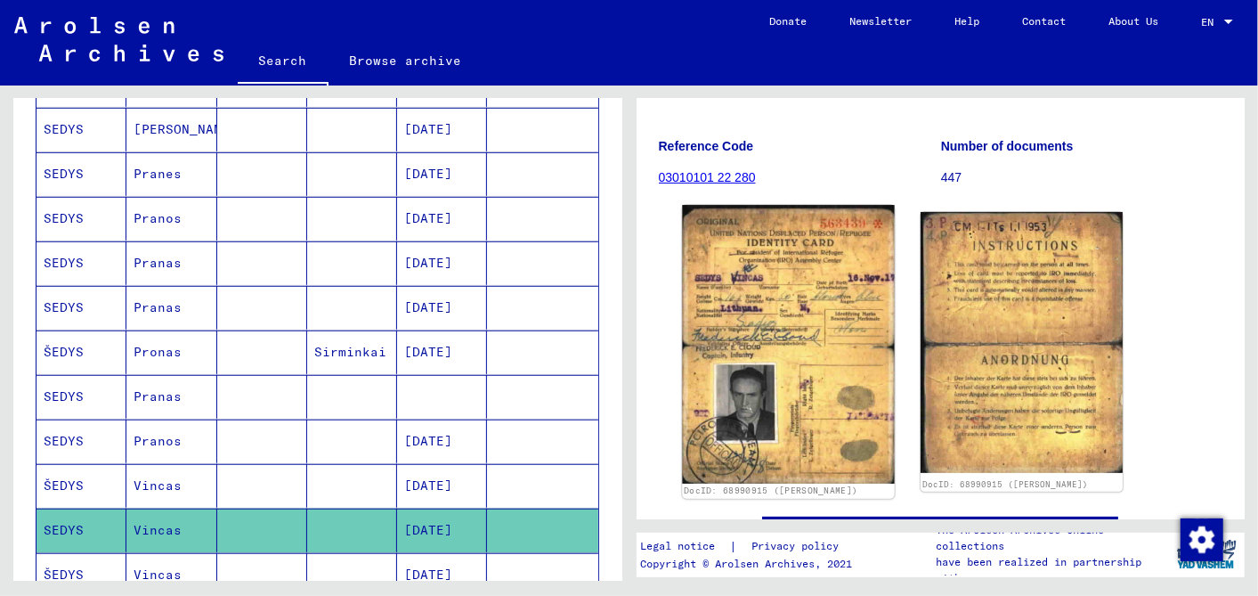 This screenshot has width=1258, height=596. What do you see at coordinates (1052, 538) in the screenshot?
I see `p: The Arolsen Archives online collections` at bounding box center [1052, 538].